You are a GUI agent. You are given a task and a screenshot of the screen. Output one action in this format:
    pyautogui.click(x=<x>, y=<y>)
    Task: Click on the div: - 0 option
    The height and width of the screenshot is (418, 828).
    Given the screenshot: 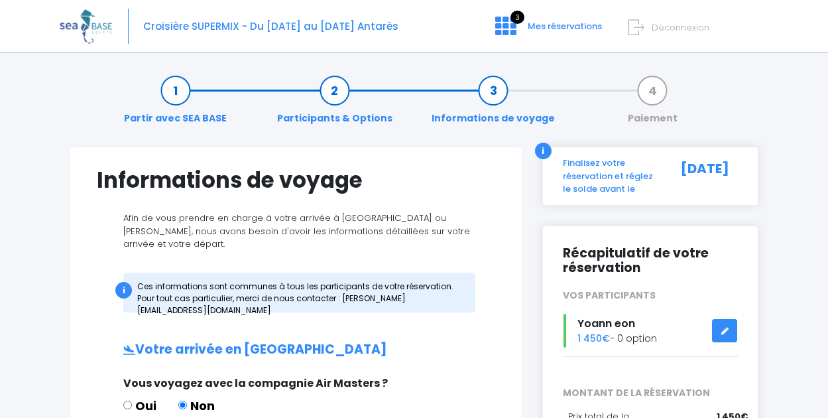 What is the action you would take?
    pyautogui.click(x=650, y=330)
    